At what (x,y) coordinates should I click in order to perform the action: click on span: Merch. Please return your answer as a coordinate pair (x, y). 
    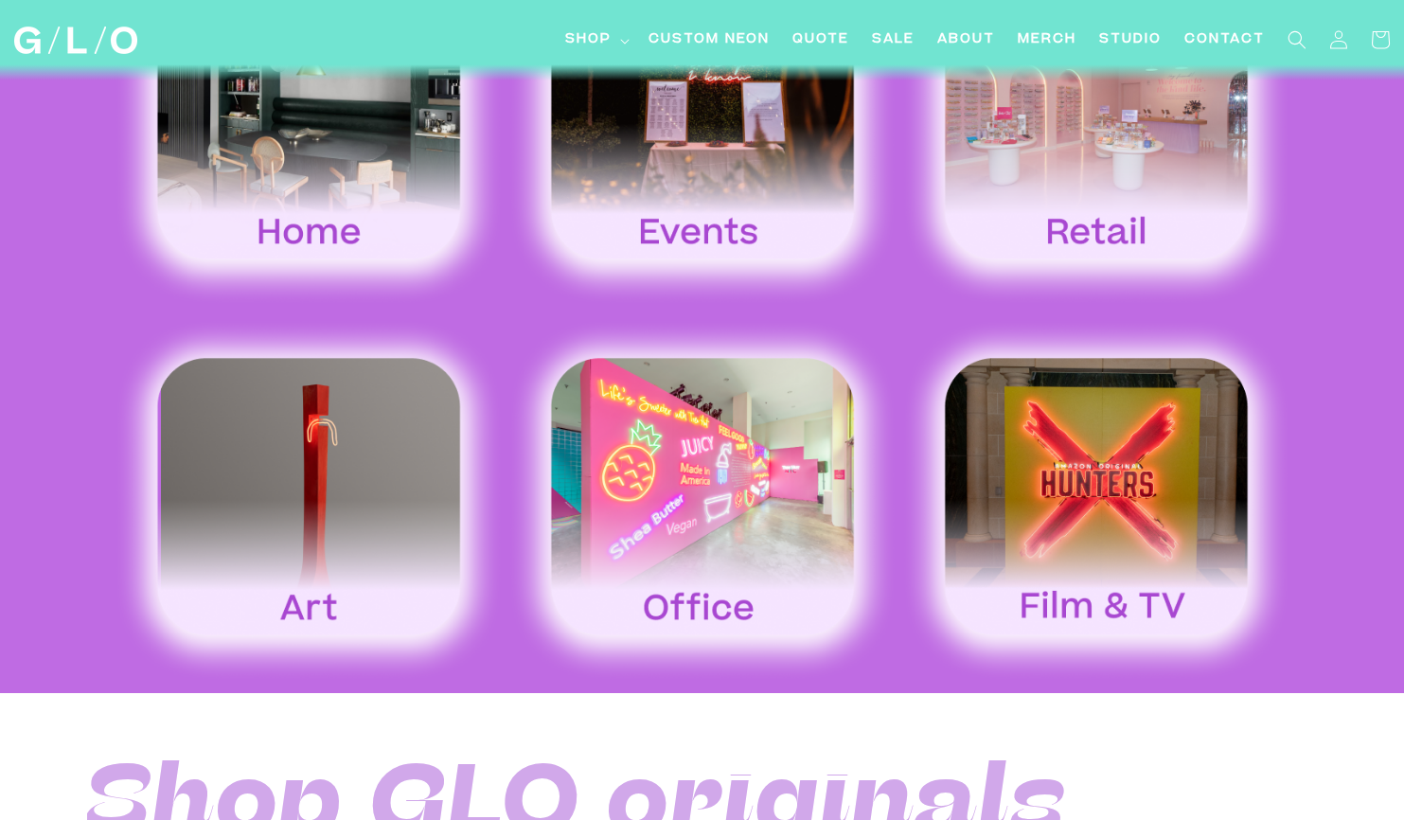
    Looking at the image, I should click on (1047, 40).